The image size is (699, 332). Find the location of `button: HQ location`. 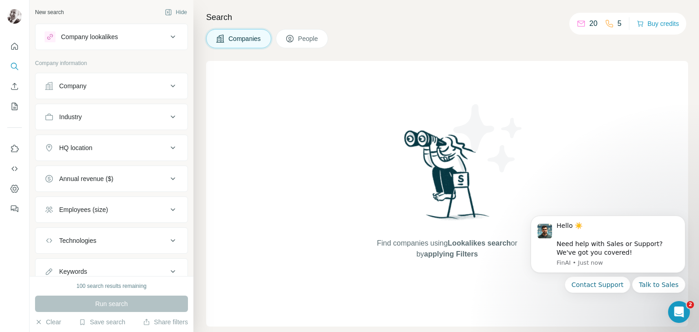

button: HQ location is located at coordinates (112, 148).